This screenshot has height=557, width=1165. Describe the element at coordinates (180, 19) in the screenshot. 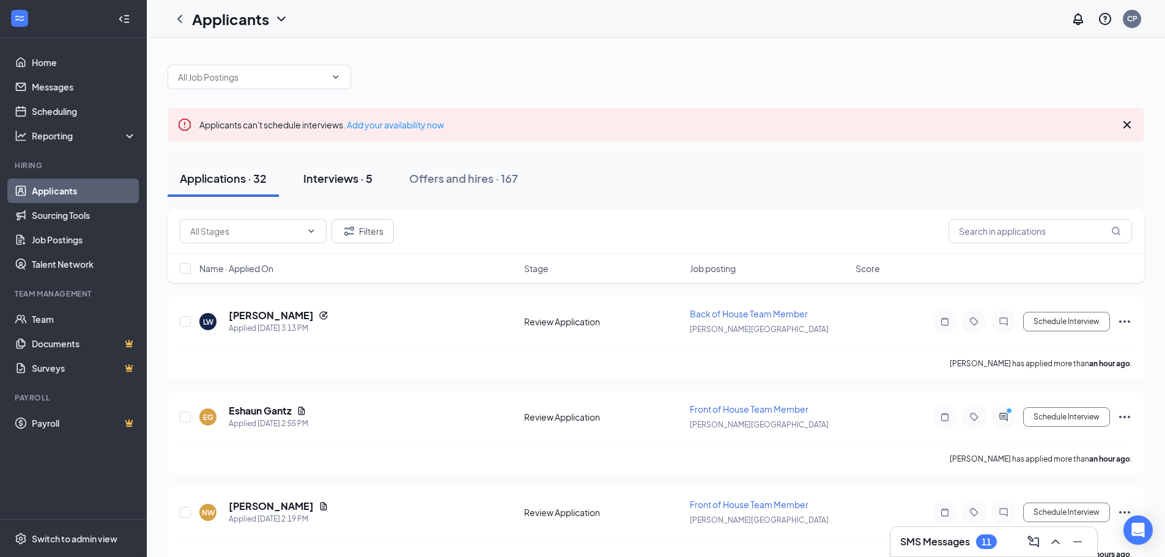

I see `a: ChevronLeft` at that location.